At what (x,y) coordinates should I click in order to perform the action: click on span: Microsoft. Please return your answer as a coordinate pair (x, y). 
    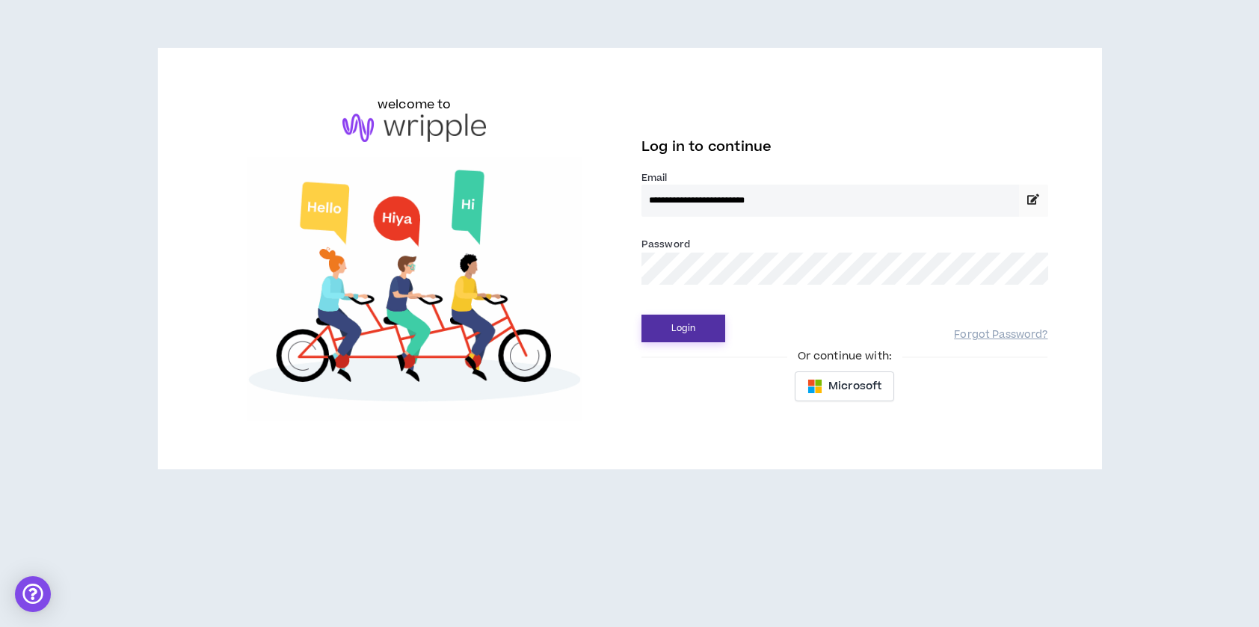
    Looking at the image, I should click on (855, 387).